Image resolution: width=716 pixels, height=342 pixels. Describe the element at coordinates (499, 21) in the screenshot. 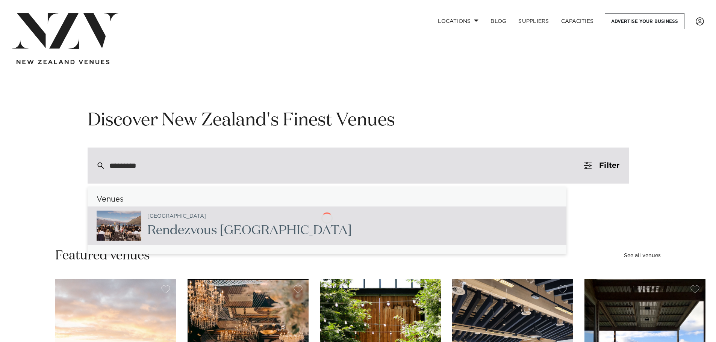

I see `a: BLOG` at that location.